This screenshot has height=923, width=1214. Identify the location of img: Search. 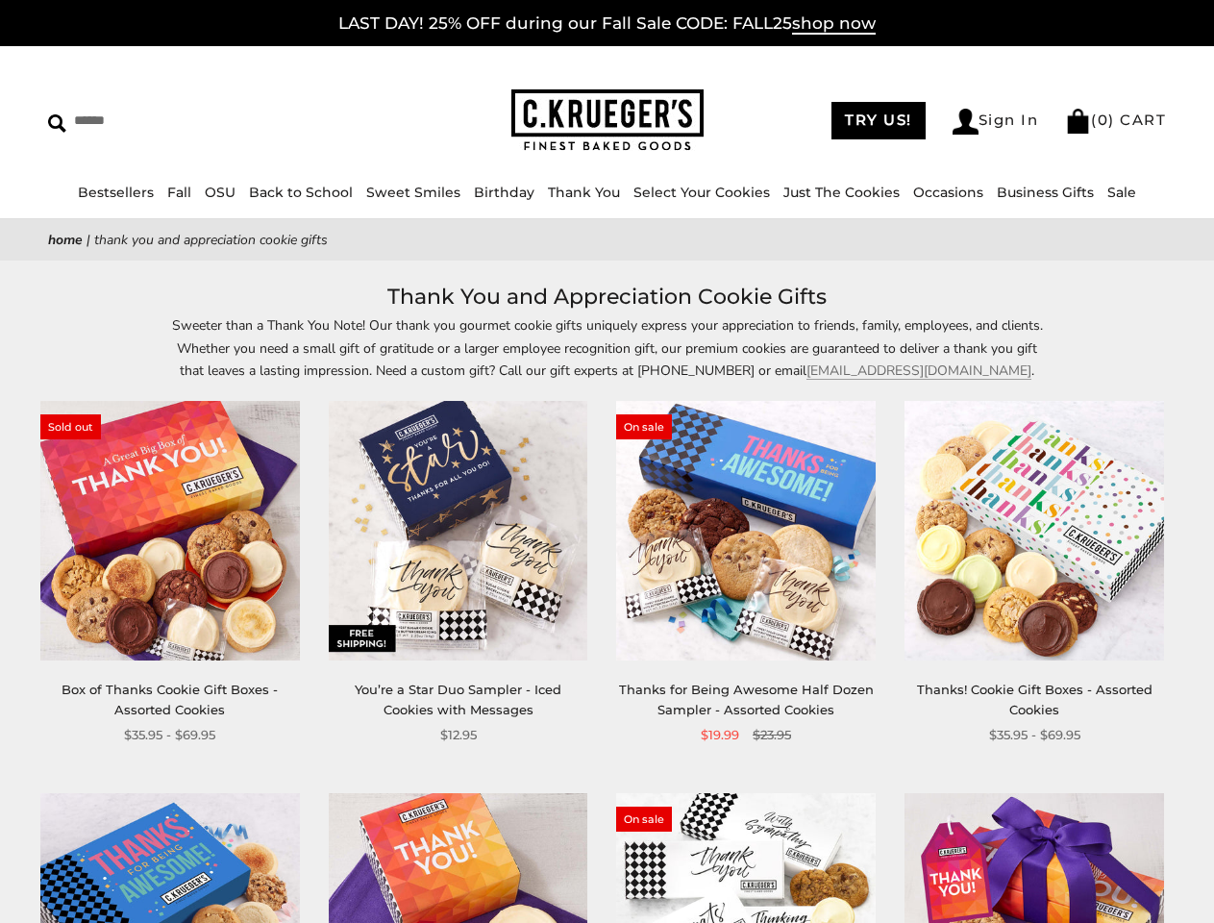
(57, 123).